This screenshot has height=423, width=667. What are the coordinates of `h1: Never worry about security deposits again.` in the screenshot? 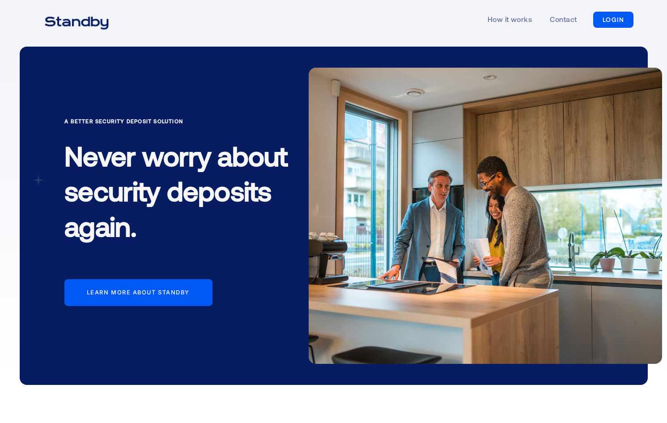 It's located at (180, 194).